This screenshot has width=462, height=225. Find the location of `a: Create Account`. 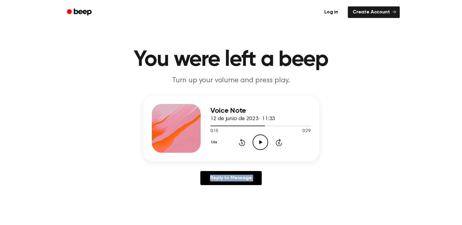

a: Create Account is located at coordinates (374, 12).